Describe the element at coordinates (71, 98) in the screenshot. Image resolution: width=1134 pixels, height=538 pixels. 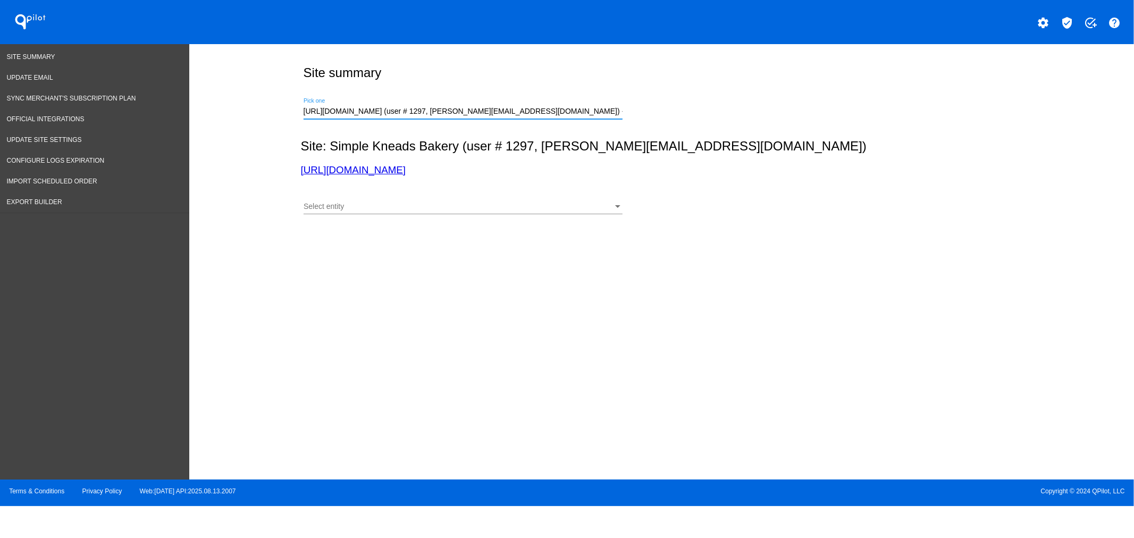
I see `span: Sync Merchant's Subscription Plan` at that location.